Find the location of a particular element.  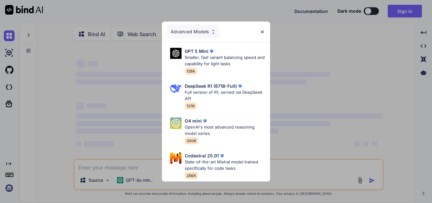

p: OpenAI's most advanced reasoning model series is located at coordinates (225, 130).